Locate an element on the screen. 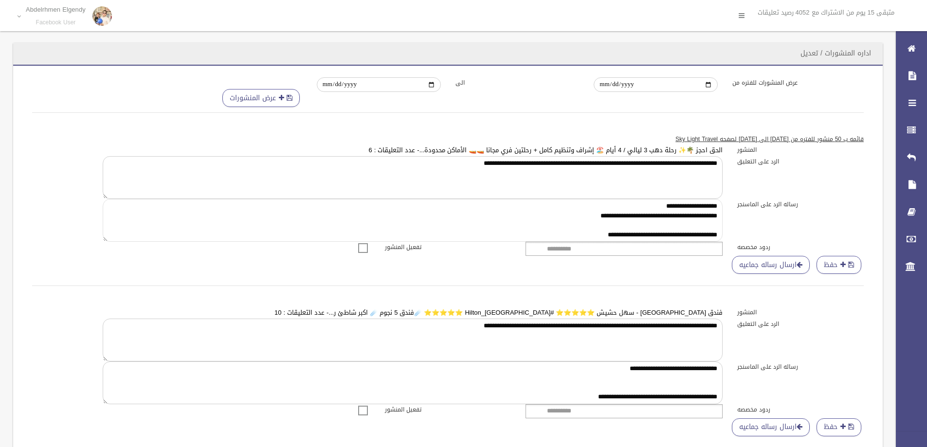  label: عرض المنشورات للفتره من is located at coordinates (794, 83).